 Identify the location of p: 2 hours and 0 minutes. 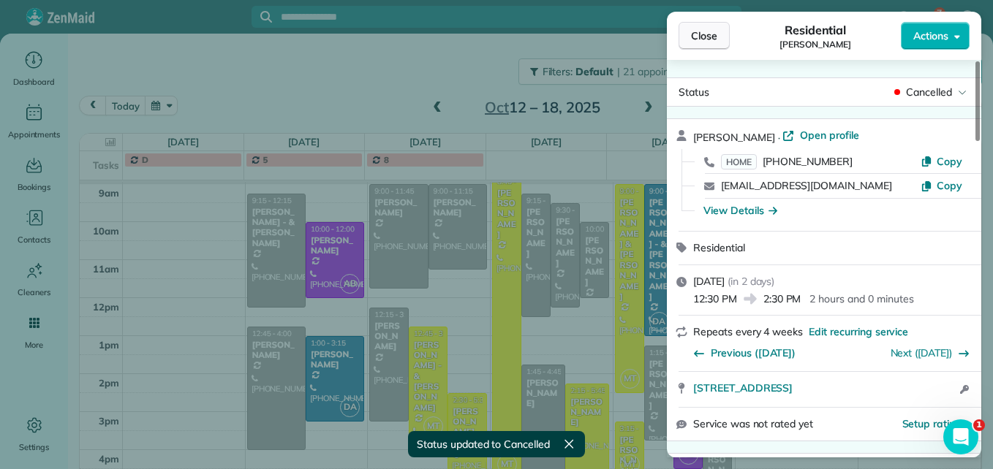
(861, 299).